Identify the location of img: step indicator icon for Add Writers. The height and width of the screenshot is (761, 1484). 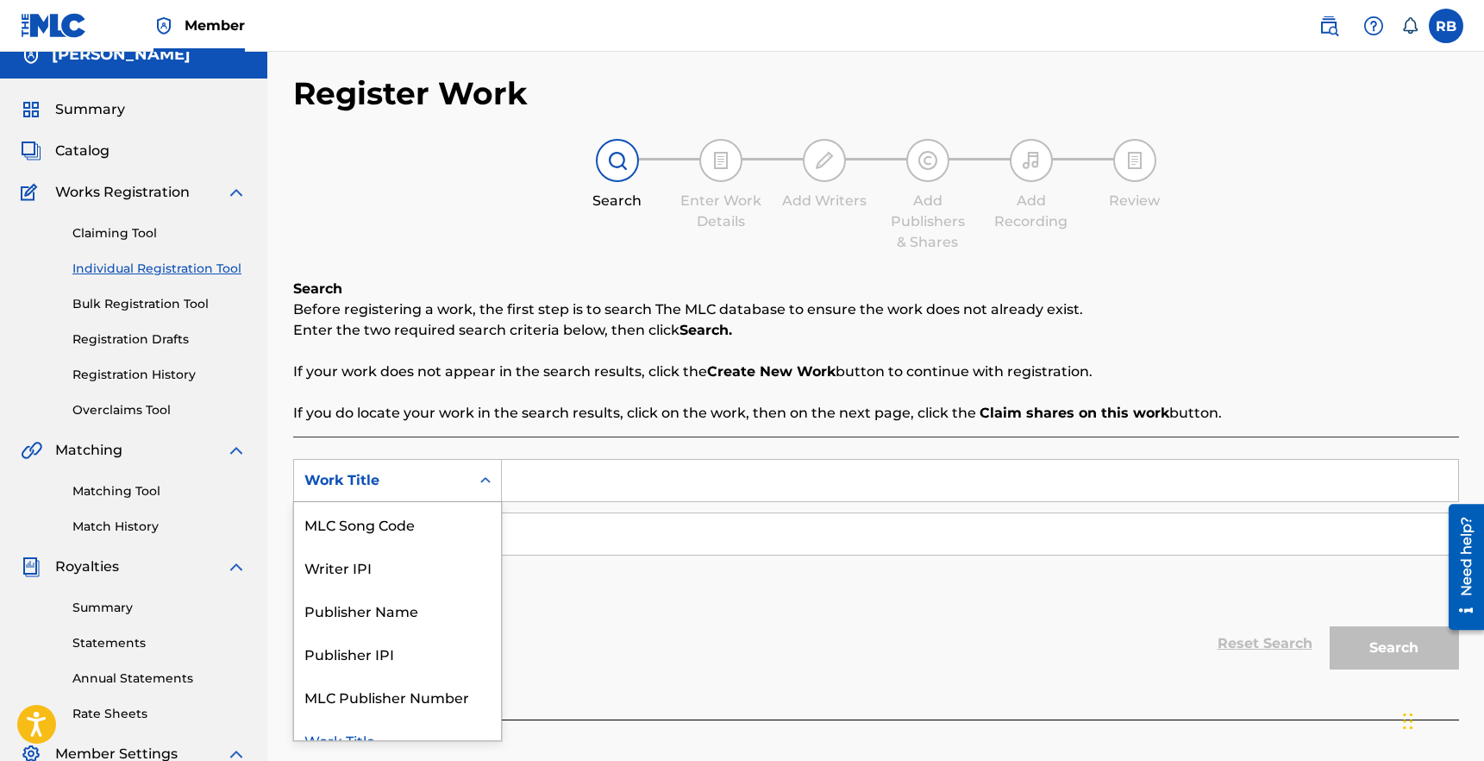
(824, 160).